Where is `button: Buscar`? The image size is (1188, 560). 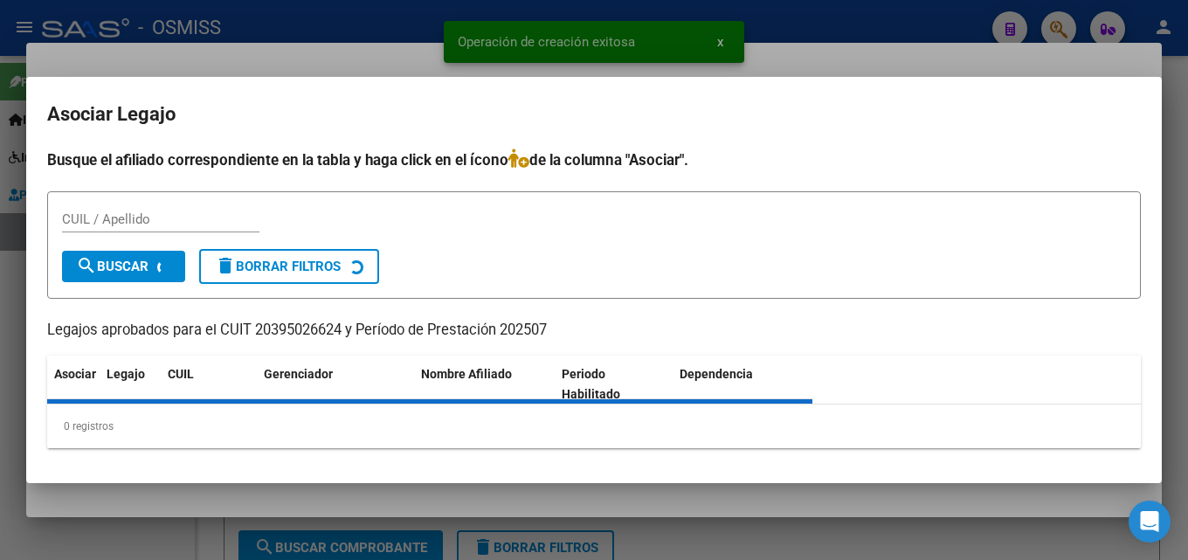
button: Buscar is located at coordinates (123, 266).